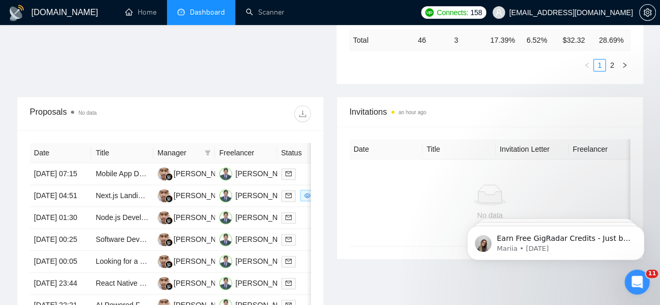 This screenshot has width=660, height=305. Describe the element at coordinates (612, 65) in the screenshot. I see `li: 2` at that location.